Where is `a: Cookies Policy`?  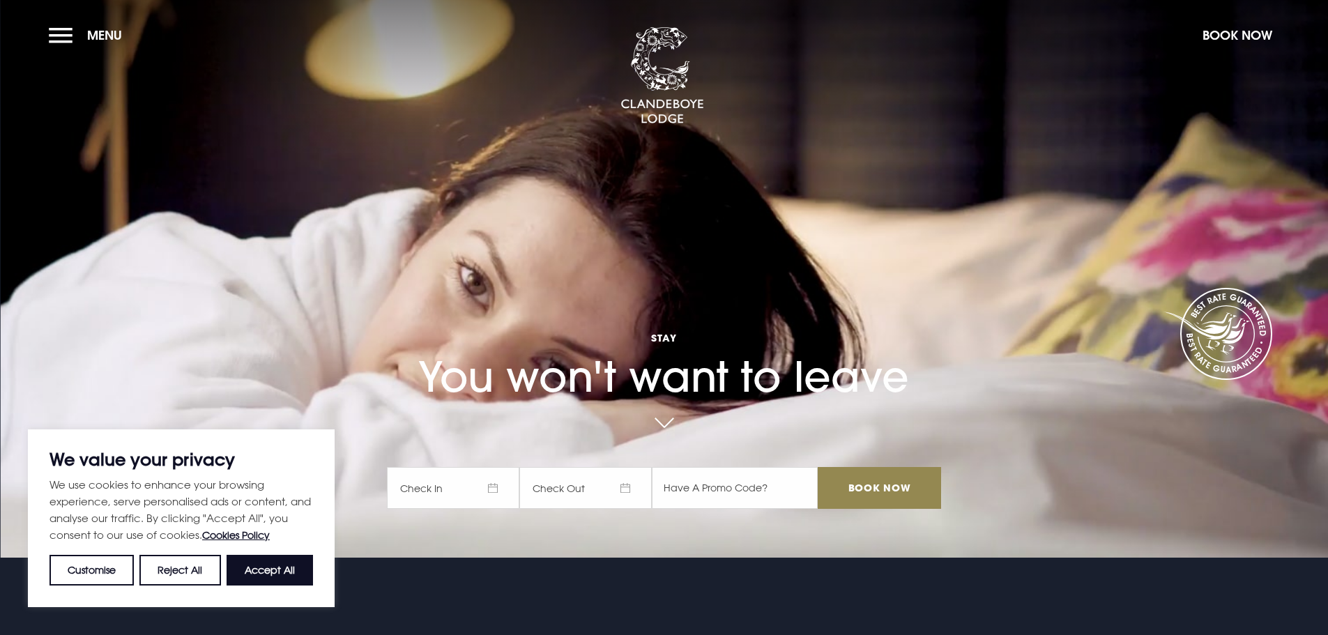 a: Cookies Policy is located at coordinates (236, 535).